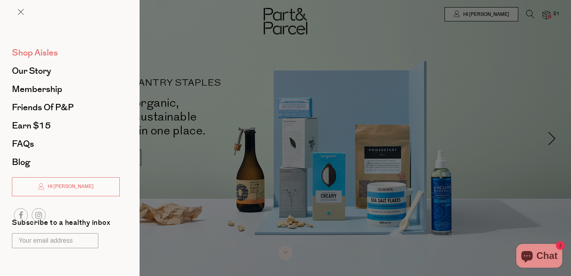 This screenshot has height=276, width=571. What do you see at coordinates (66, 89) in the screenshot?
I see `a: Membership` at bounding box center [66, 89].